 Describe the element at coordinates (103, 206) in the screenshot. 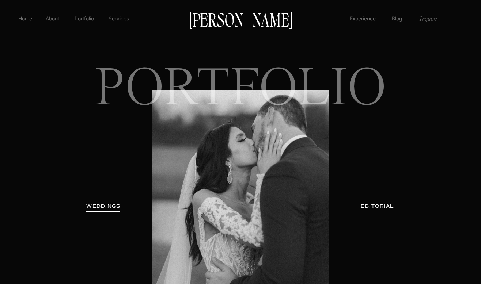

I see `h3: WEDDINGS` at that location.